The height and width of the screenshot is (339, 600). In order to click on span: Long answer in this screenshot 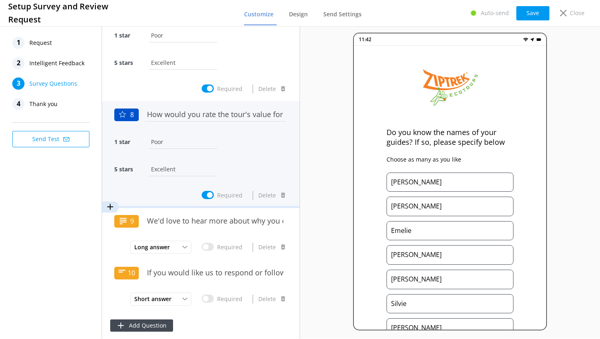, I will do `click(154, 247)`.